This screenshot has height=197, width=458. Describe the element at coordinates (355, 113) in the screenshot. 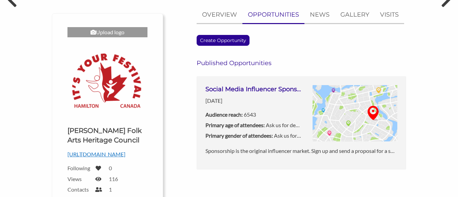

I see `img: tiqsgzx86q72blmlwrei.webp` at that location.